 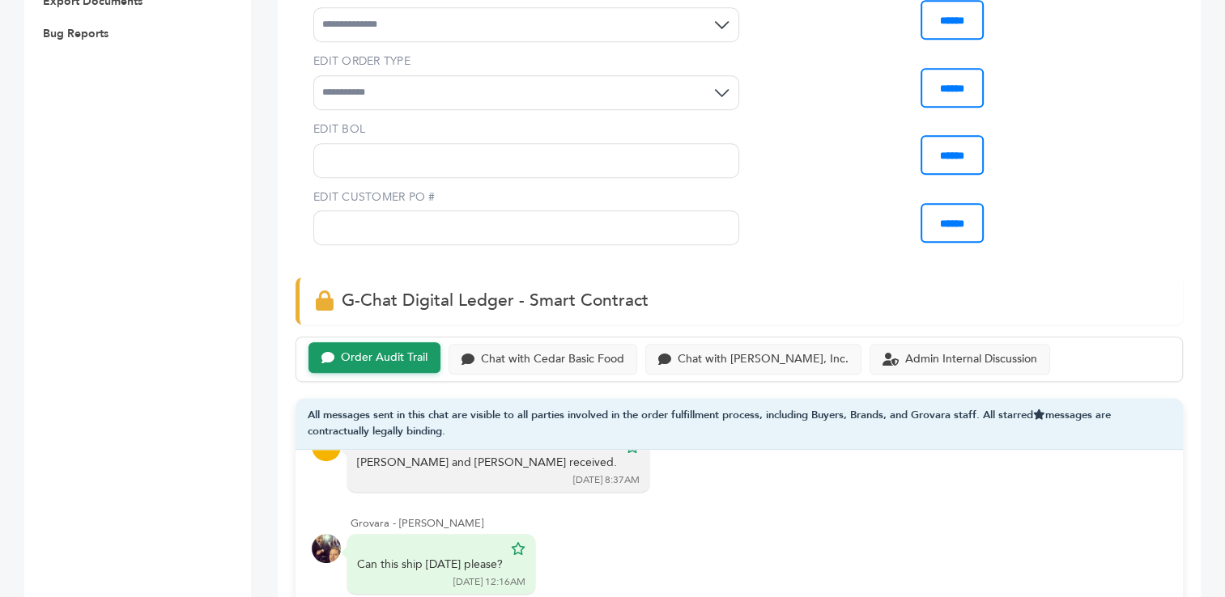 What do you see at coordinates (526, 197) in the screenshot?
I see `label: EDIT CUSTOMER PO #` at bounding box center [526, 197].